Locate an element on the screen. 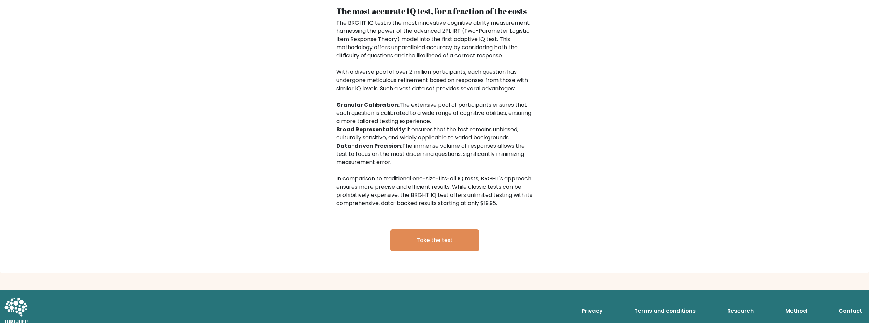  b: Granular Calibration: is located at coordinates (368, 104).